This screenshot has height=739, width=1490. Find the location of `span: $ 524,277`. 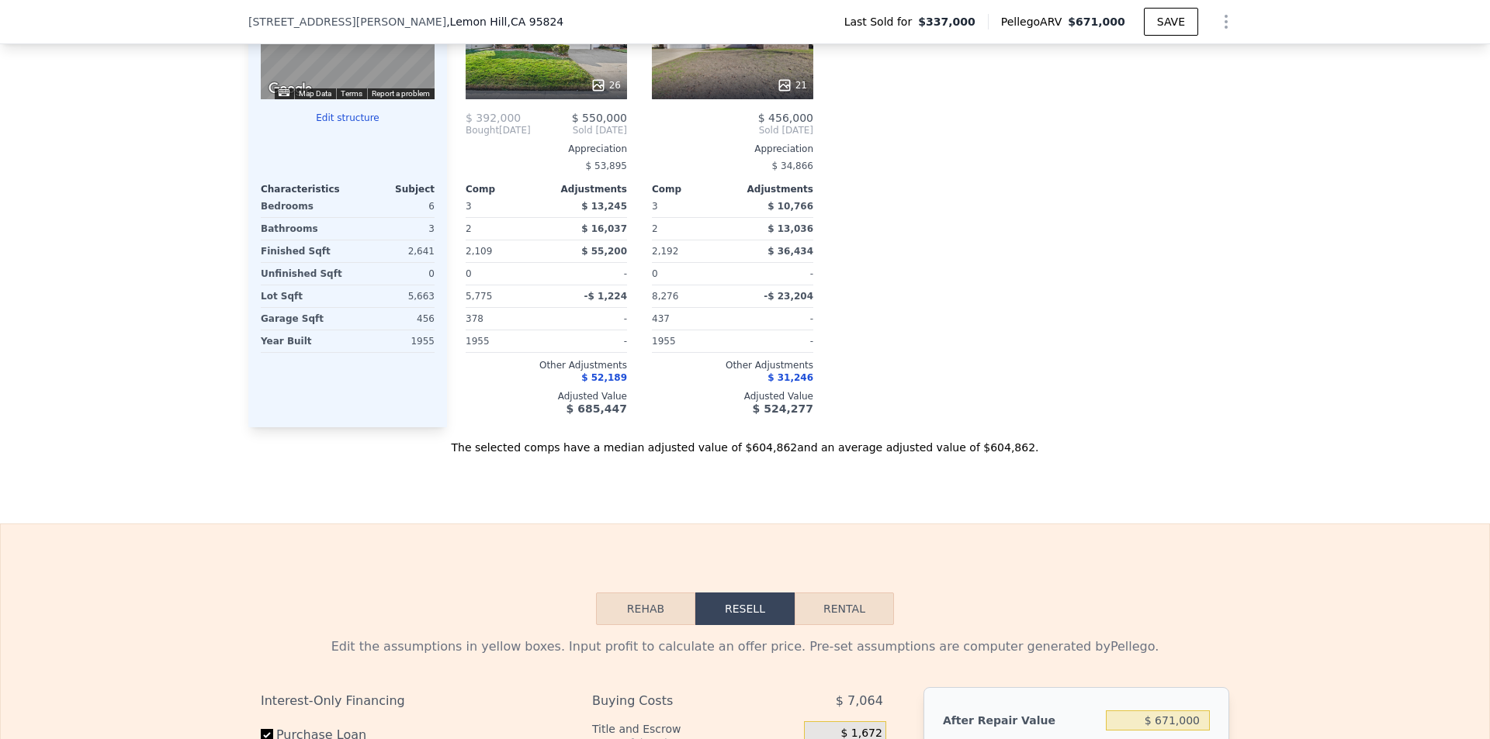

span: $ 524,277 is located at coordinates (783, 409).